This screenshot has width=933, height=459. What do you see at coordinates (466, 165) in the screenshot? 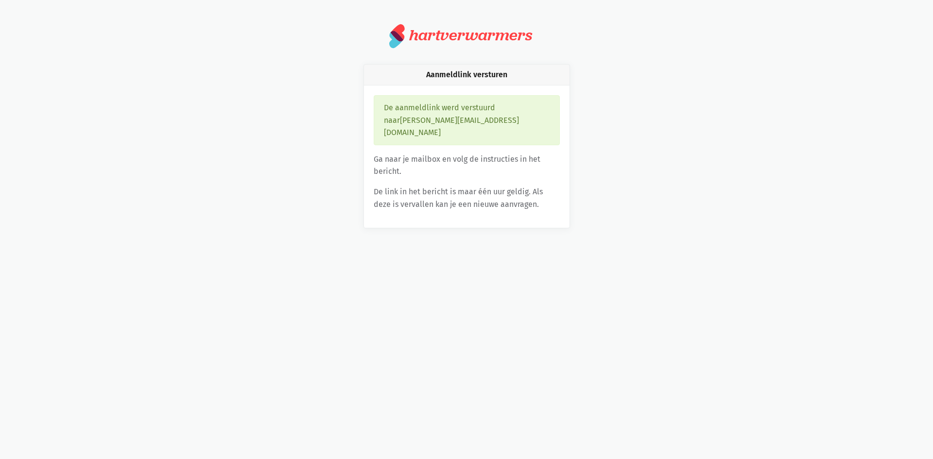
I see `p: Ga naar je mailbox en volg de instructies in het bericht.` at bounding box center [466, 165].